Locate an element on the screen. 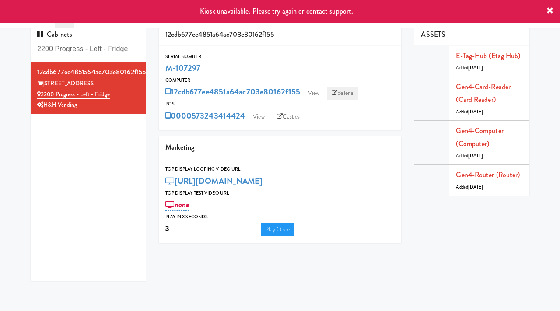  a: Play Once is located at coordinates (277, 230).